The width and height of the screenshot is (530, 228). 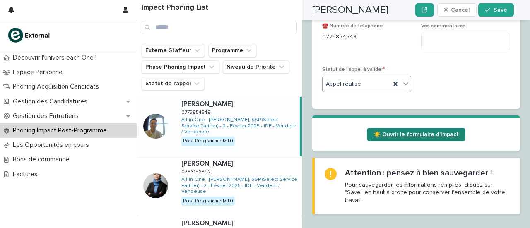 What do you see at coordinates (173, 50) in the screenshot?
I see `button: Externe Staffeur` at bounding box center [173, 50].